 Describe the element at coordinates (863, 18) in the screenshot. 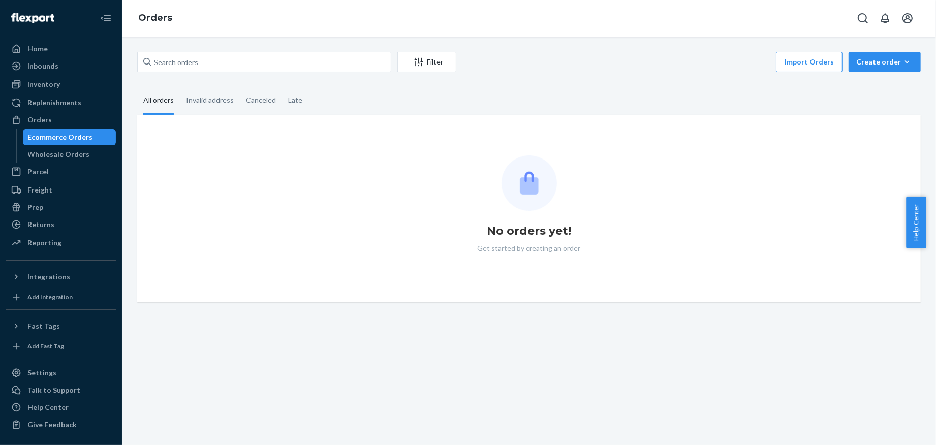

I see `button: Open Search Box` at that location.